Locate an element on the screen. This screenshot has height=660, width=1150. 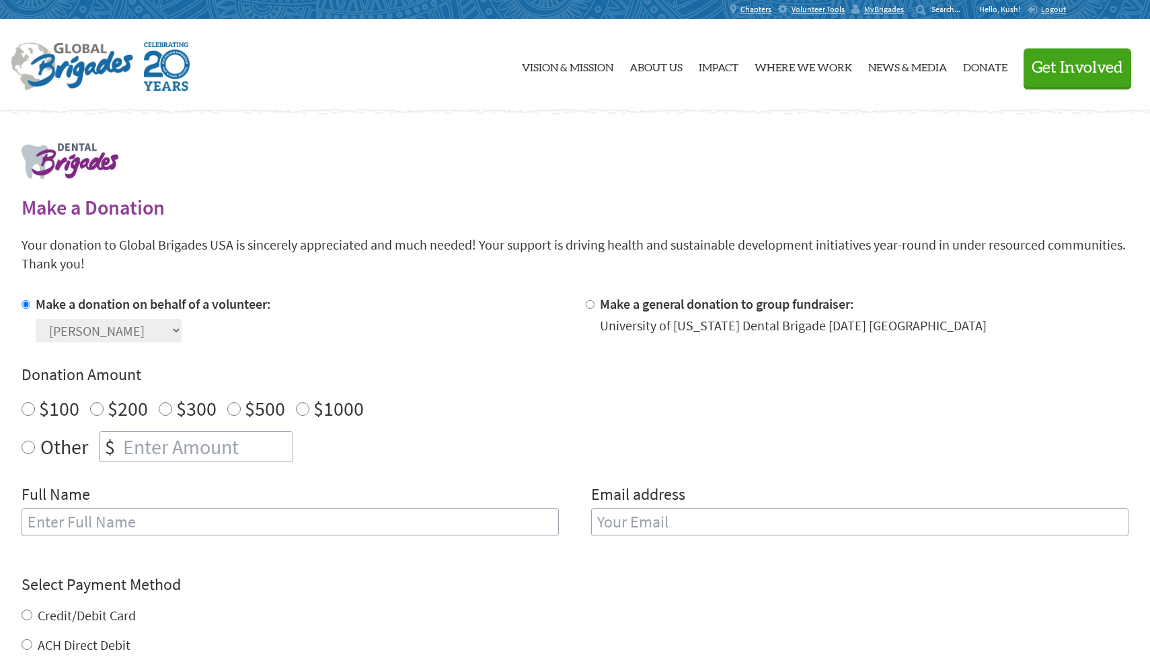
span: Chapters is located at coordinates (756, 9).